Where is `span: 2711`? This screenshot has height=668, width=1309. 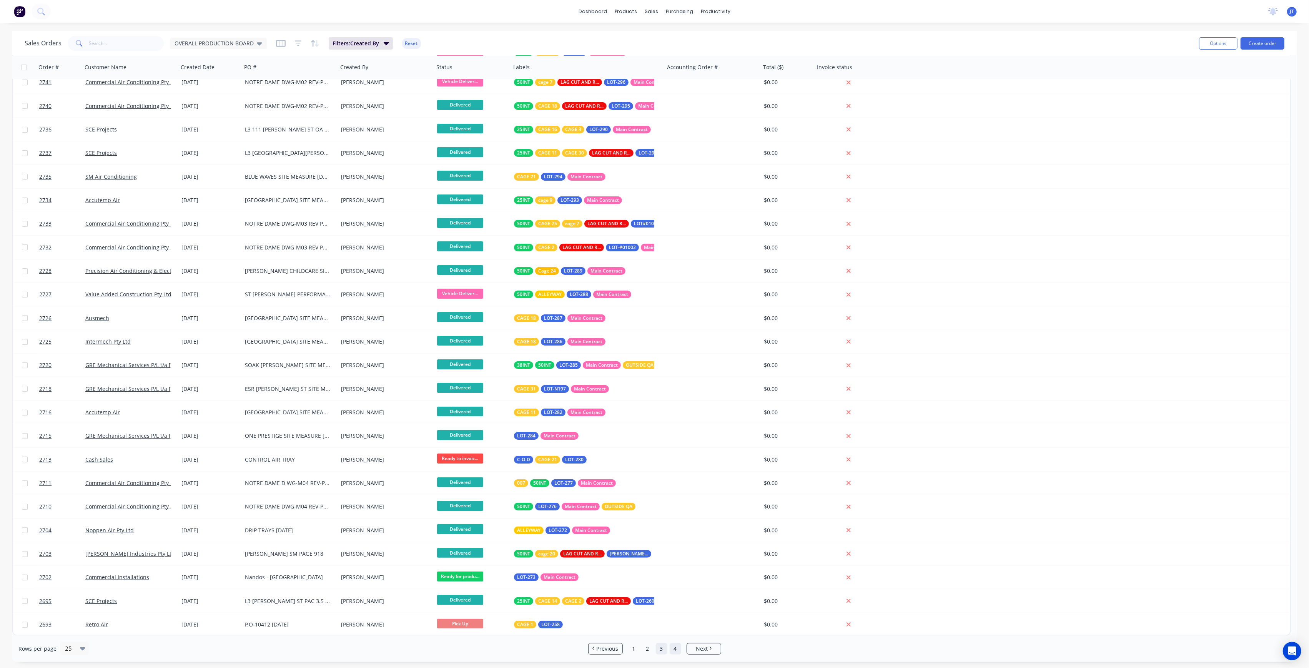 span: 2711 is located at coordinates (45, 483).